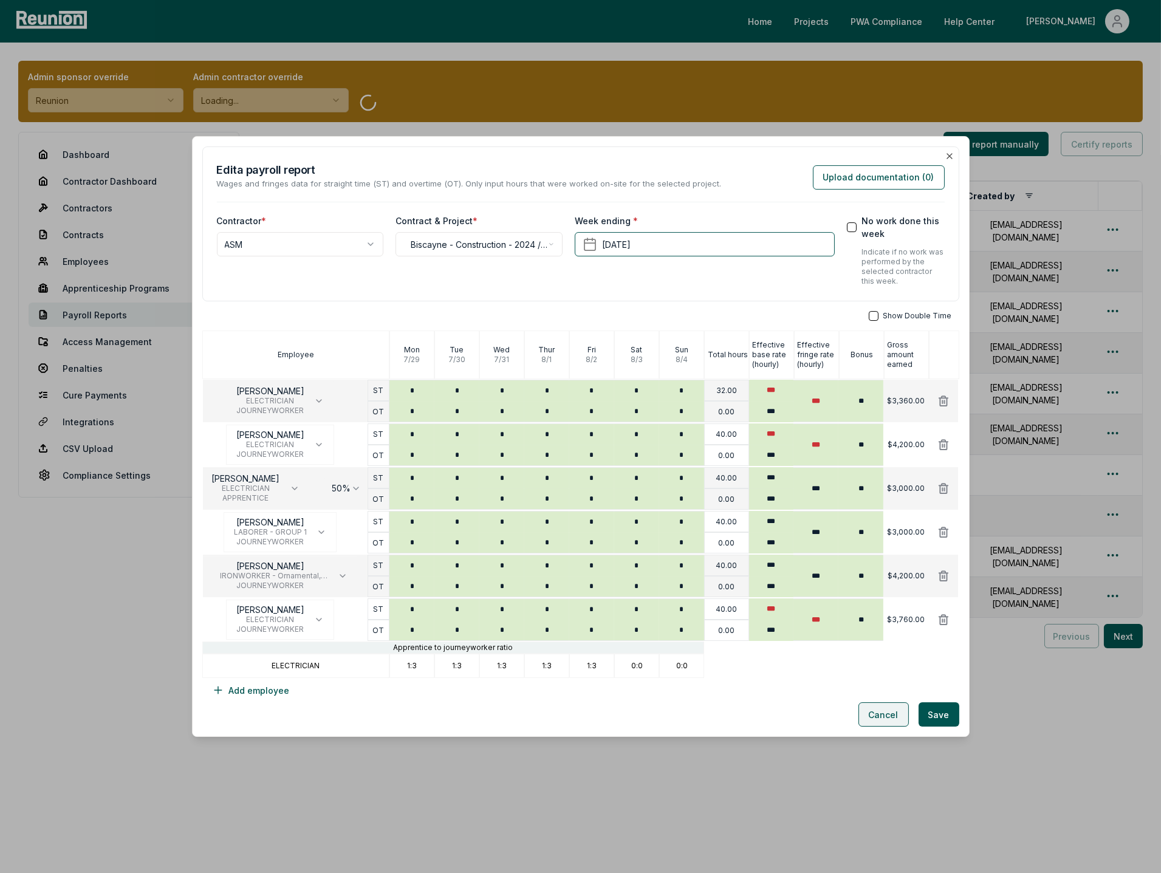 The image size is (1161, 873). What do you see at coordinates (501, 360) in the screenshot?
I see `p: 7 / 31` at bounding box center [501, 360].